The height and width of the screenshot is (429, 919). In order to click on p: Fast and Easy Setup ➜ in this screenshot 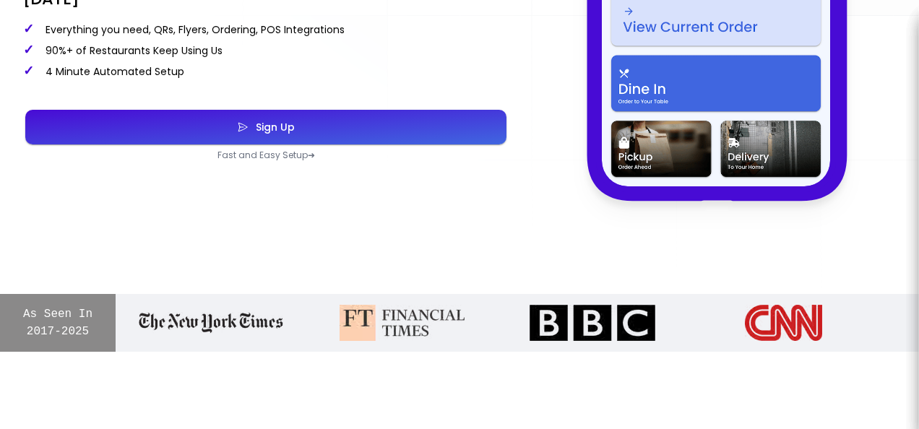, I will do `click(266, 155)`.